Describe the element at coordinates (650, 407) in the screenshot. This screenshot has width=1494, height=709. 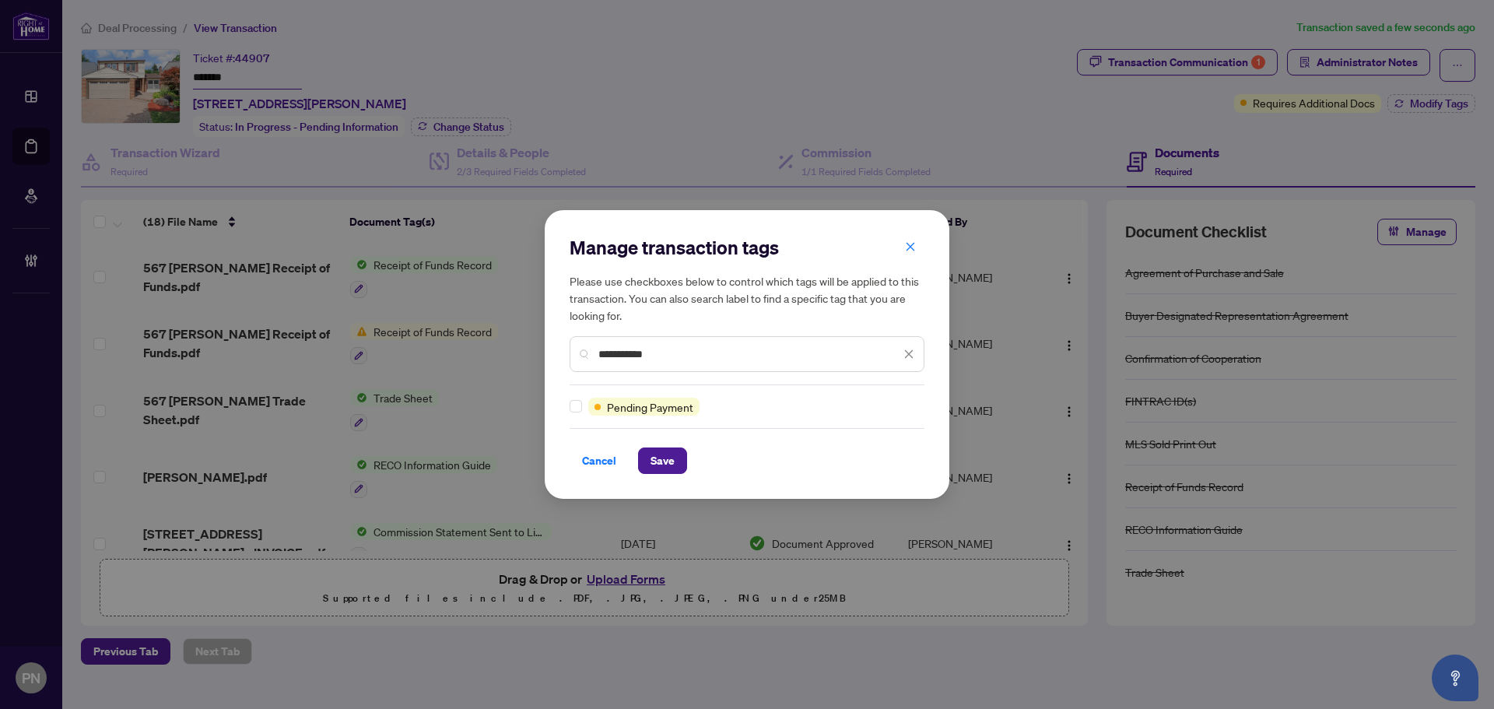
I see `span: Pending Payment` at that location.